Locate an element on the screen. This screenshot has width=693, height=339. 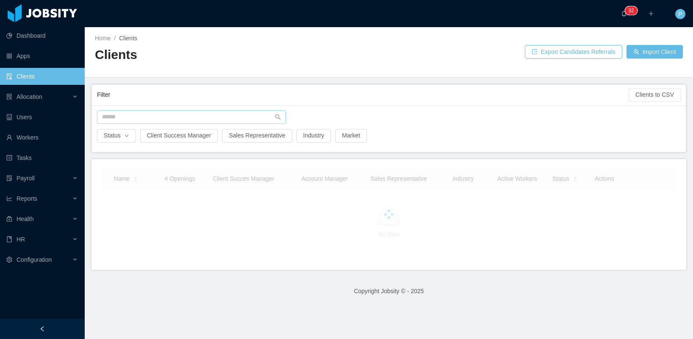
i: icon: setting is located at coordinates (9, 259).